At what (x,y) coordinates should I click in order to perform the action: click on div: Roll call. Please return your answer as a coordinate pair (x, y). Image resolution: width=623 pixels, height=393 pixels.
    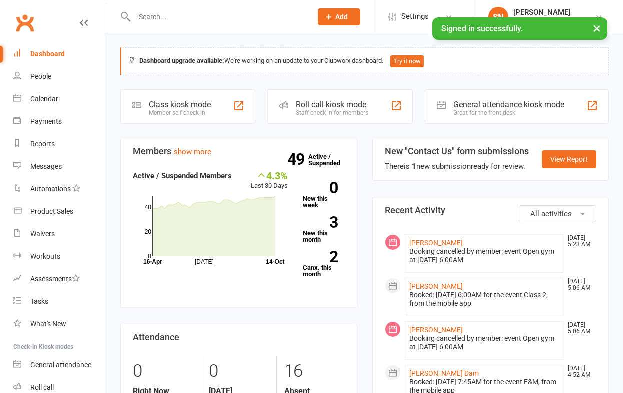
    Looking at the image, I should click on (42, 387).